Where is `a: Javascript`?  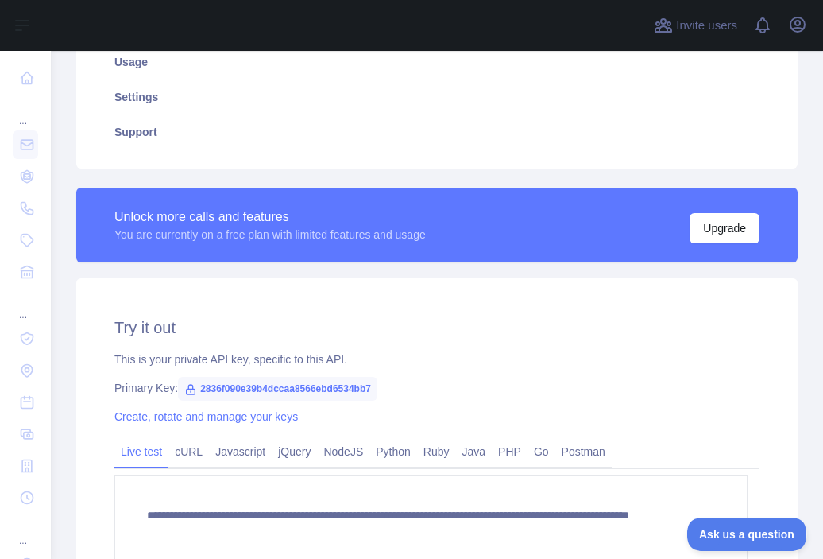 a: Javascript is located at coordinates (240, 451).